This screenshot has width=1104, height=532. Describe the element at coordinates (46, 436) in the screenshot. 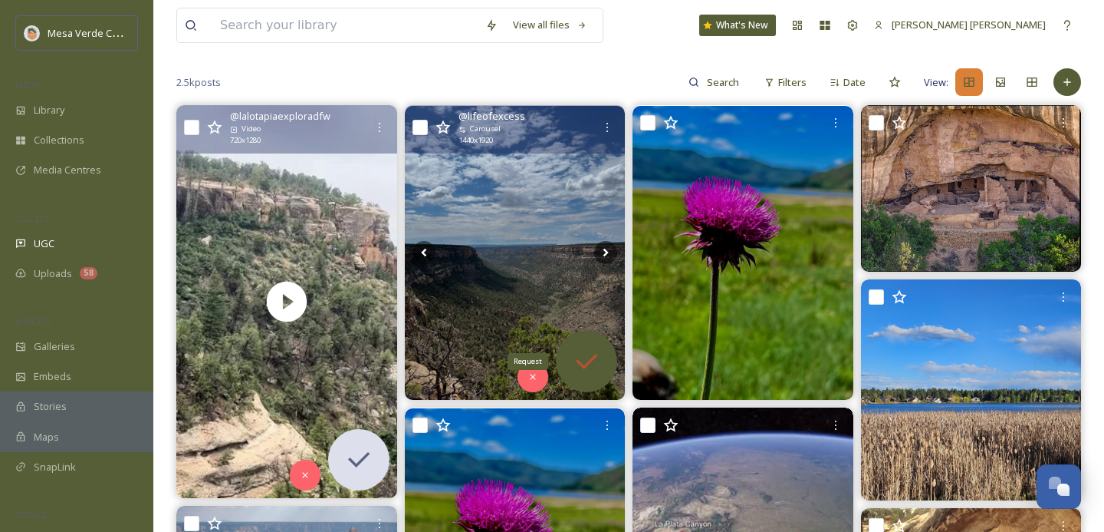

I see `span: Maps` at that location.